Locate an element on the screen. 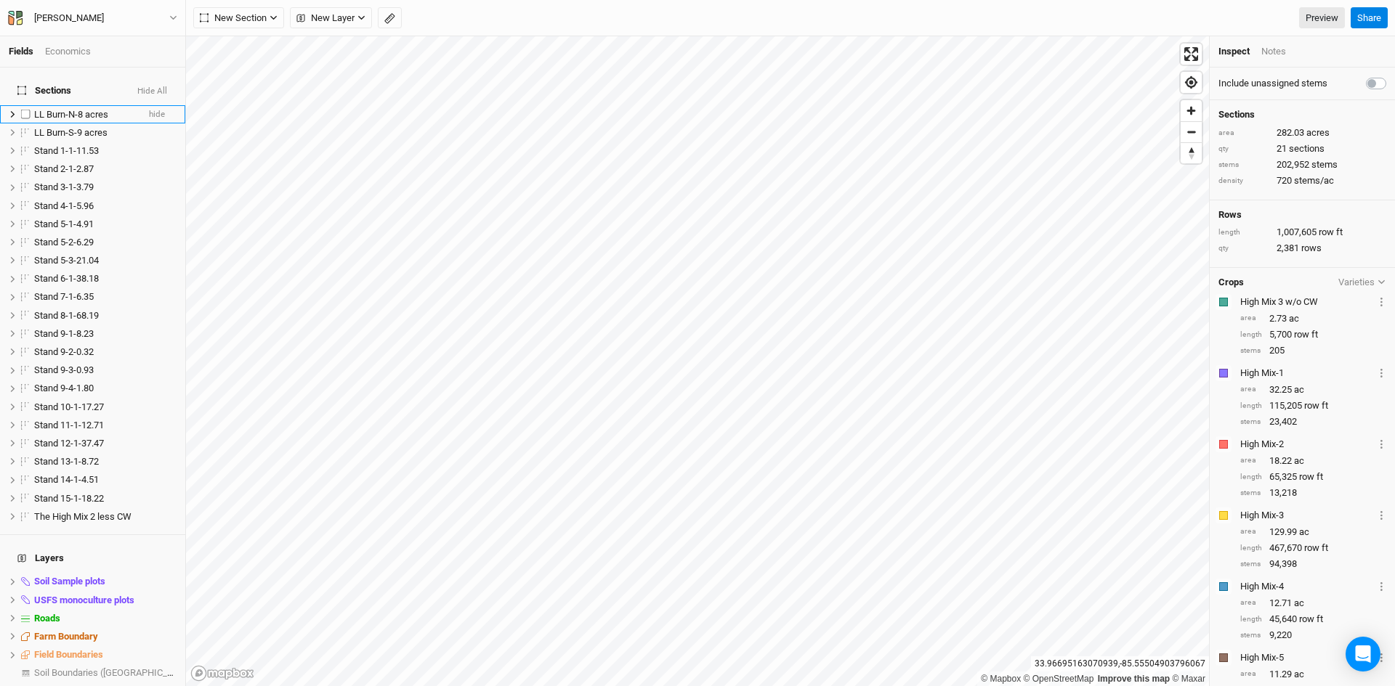 This screenshot has height=686, width=1395. span: Zoom out is located at coordinates (1191, 132).